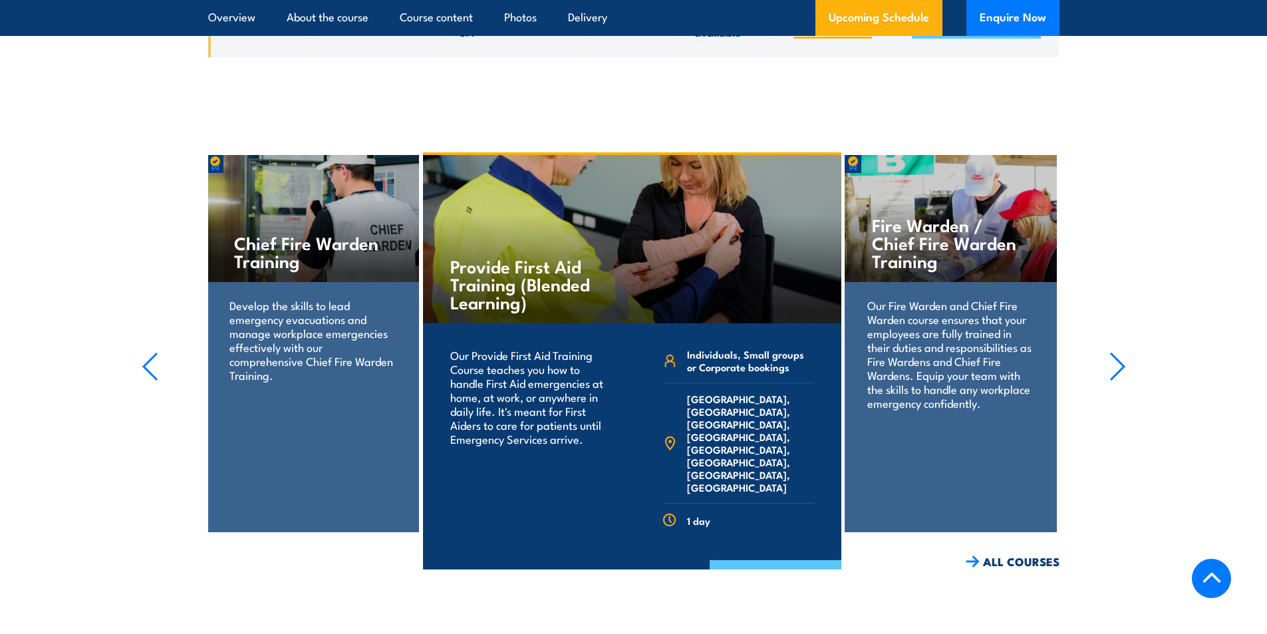  I want to click on p: Our Fire Warden and Chief Fire Warden course ensures that your employees are fully trained in the..., so click(951, 354).